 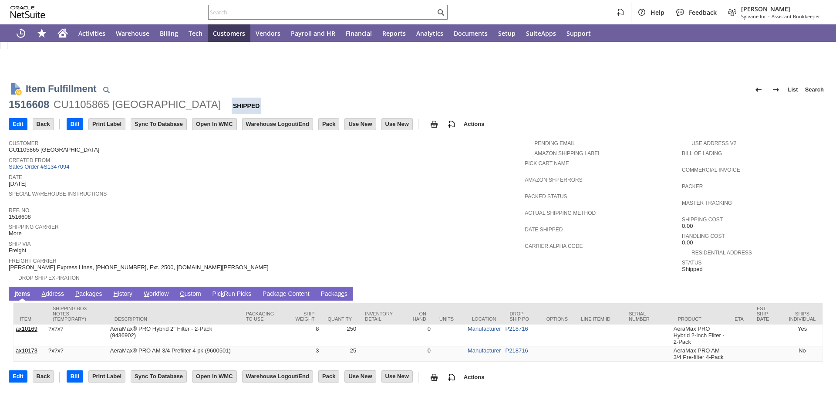 What do you see at coordinates (21, 33) in the screenshot?
I see `svg: Recent Records` at bounding box center [21, 33].